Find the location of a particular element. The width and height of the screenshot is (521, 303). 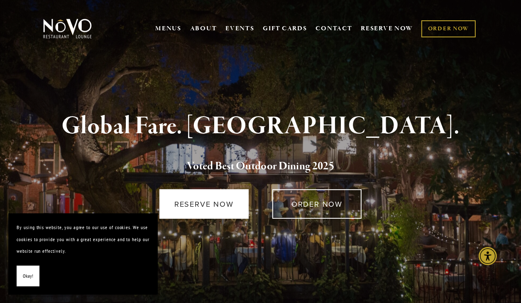

a: CONTACT is located at coordinates (334, 29).